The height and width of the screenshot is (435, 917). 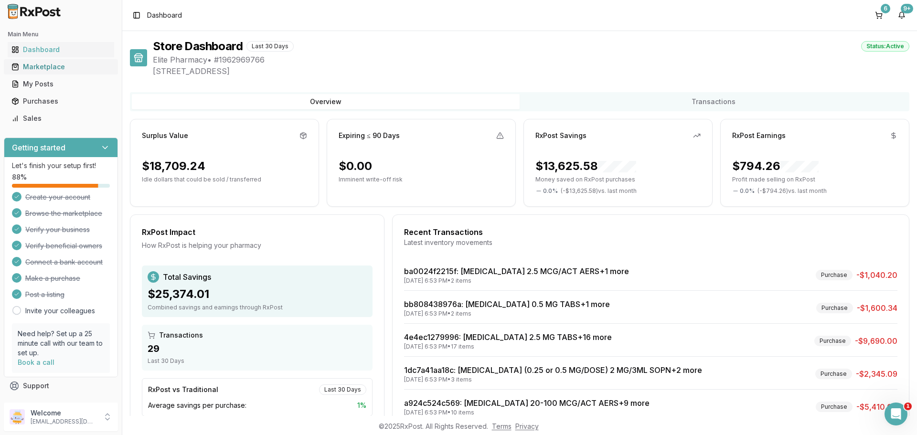 I want to click on span: Make a purchase, so click(x=53, y=278).